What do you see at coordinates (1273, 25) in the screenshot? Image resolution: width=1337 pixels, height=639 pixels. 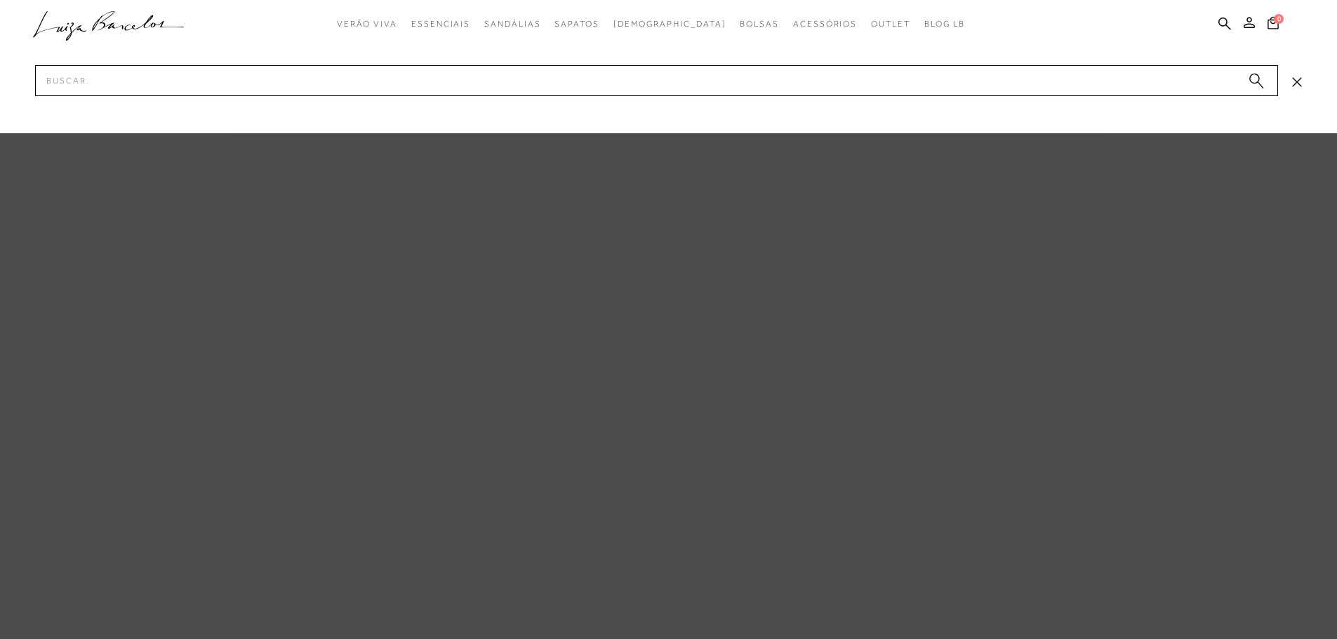 I see `button: 0` at bounding box center [1273, 25].